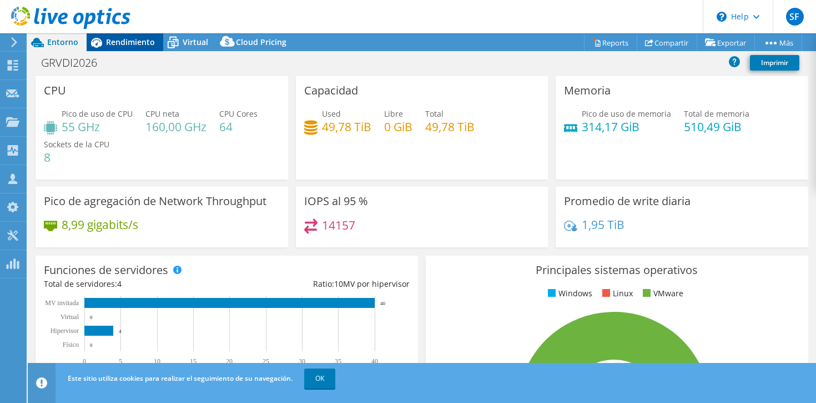 Image resolution: width=816 pixels, height=403 pixels. Describe the element at coordinates (611, 42) in the screenshot. I see `a: Reports` at that location.